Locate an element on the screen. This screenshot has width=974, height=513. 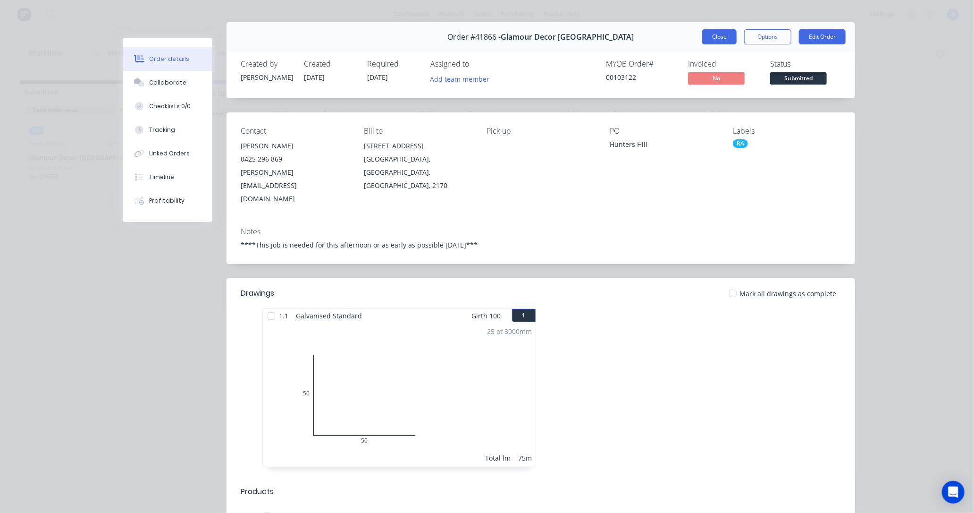
div: 25 at 3000mm is located at coordinates (509, 331).